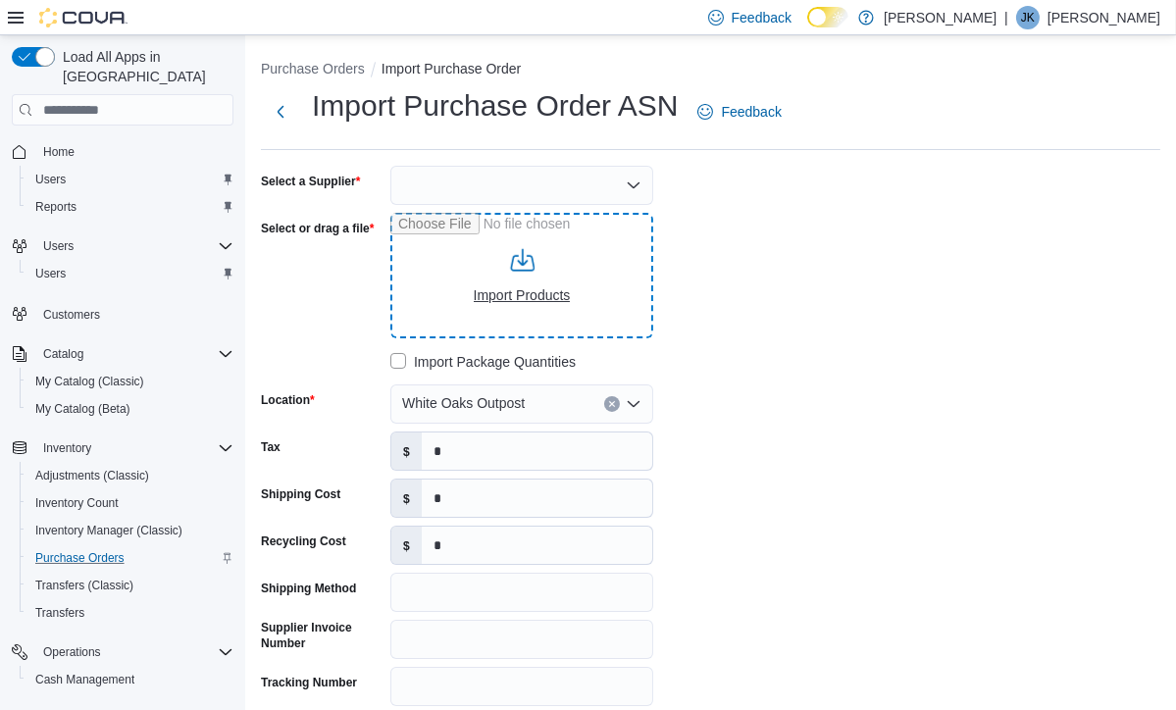 This screenshot has height=710, width=1176. Describe the element at coordinates (83, 18) in the screenshot. I see `img: Cova` at that location.